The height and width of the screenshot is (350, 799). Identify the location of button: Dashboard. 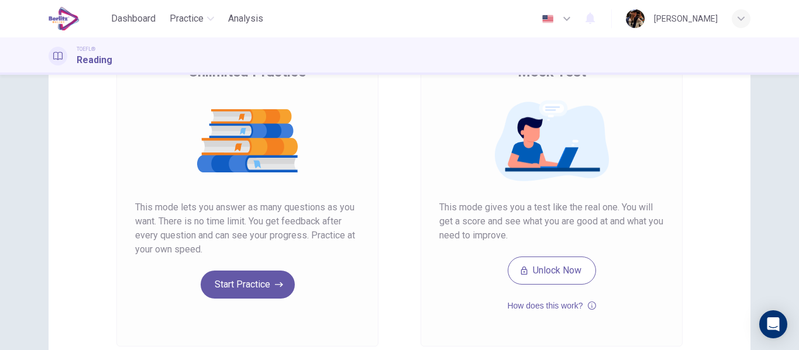
(133, 19).